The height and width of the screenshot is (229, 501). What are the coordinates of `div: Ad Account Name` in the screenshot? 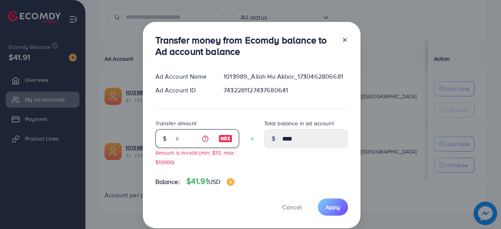 It's located at (183, 76).